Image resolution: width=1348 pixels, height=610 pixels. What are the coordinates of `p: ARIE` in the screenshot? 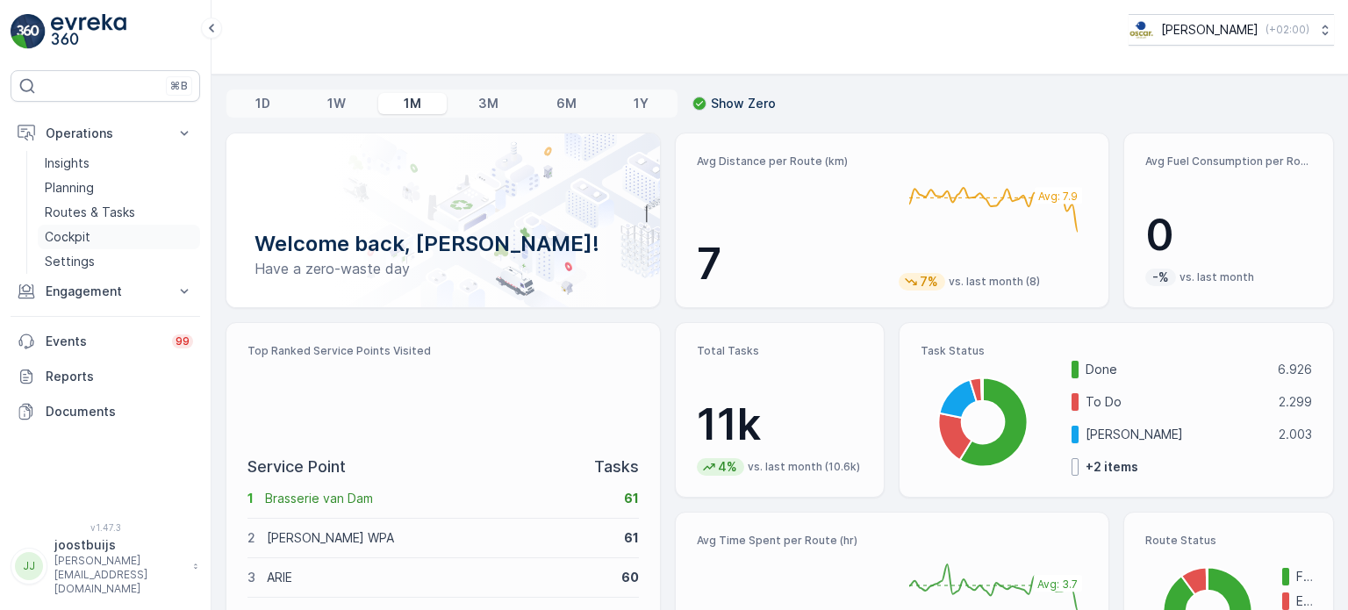 It's located at (438, 578).